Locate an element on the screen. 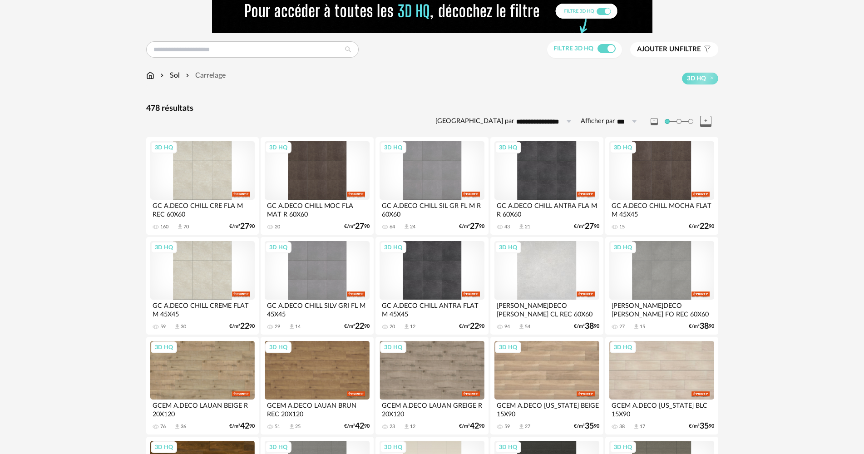  div: 14 is located at coordinates (298, 327).